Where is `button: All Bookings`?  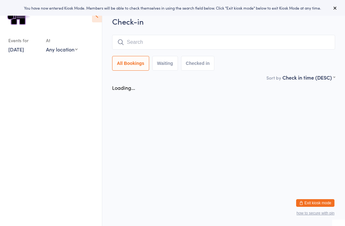 button: All Bookings is located at coordinates (131, 63).